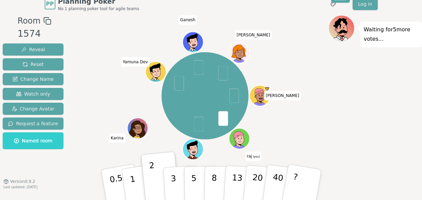 The image size is (422, 200). What do you see at coordinates (33, 123) in the screenshot?
I see `span: Request a feature` at bounding box center [33, 123].